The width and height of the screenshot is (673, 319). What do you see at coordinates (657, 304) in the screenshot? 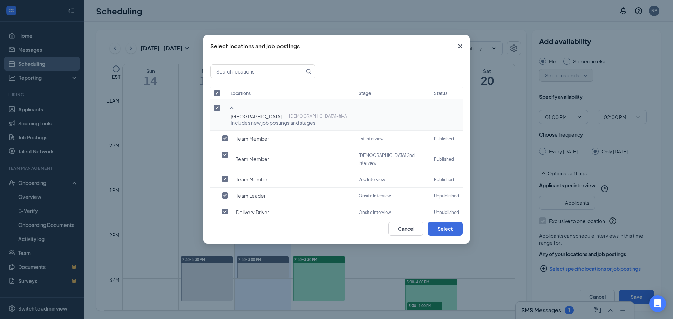
I see `div: Open Intercom Messenger` at bounding box center [657, 304].